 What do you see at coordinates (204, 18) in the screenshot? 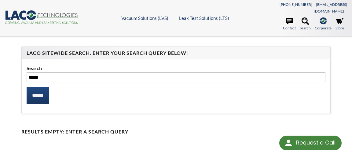
I see `a: Leak Test Solutions (LTS)` at bounding box center [204, 18].